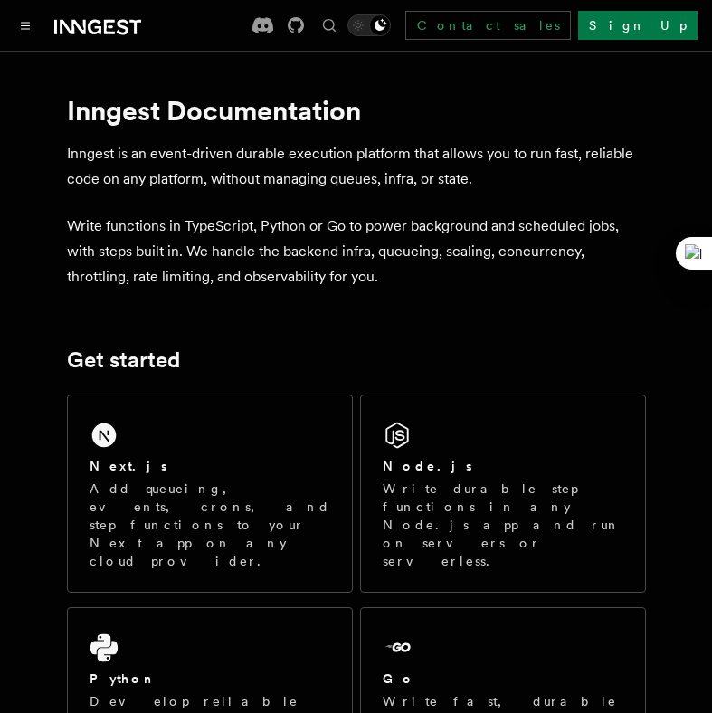 The width and height of the screenshot is (712, 713). I want to click on h2: Next.js, so click(128, 466).